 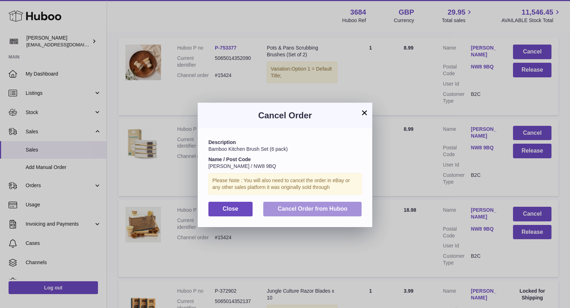 What do you see at coordinates (230, 209) in the screenshot?
I see `button: Close` at bounding box center [230, 209].